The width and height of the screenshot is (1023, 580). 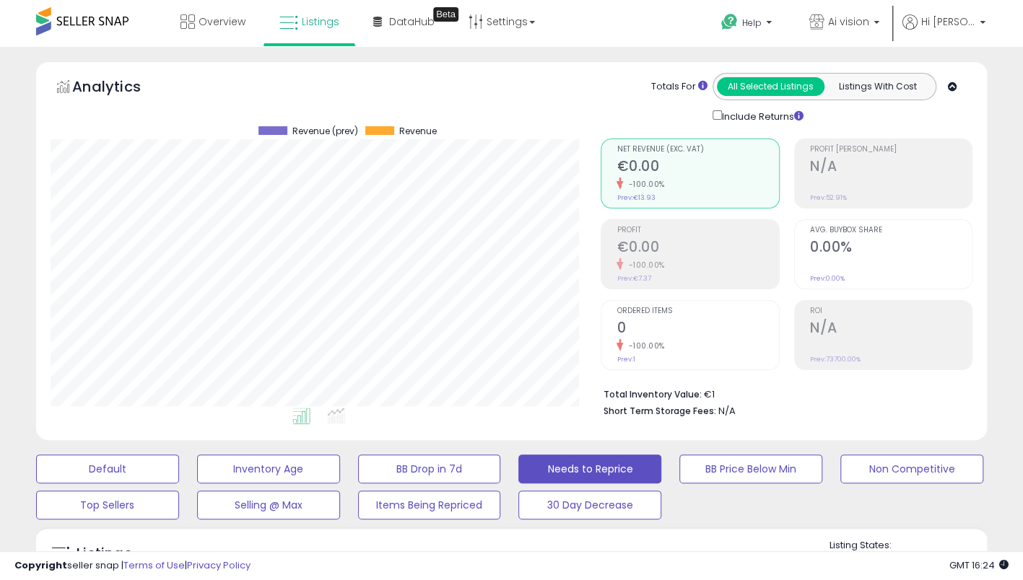 What do you see at coordinates (978, 565) in the screenshot?
I see `span: 2025-09-15 16:24 GMT` at bounding box center [978, 565].